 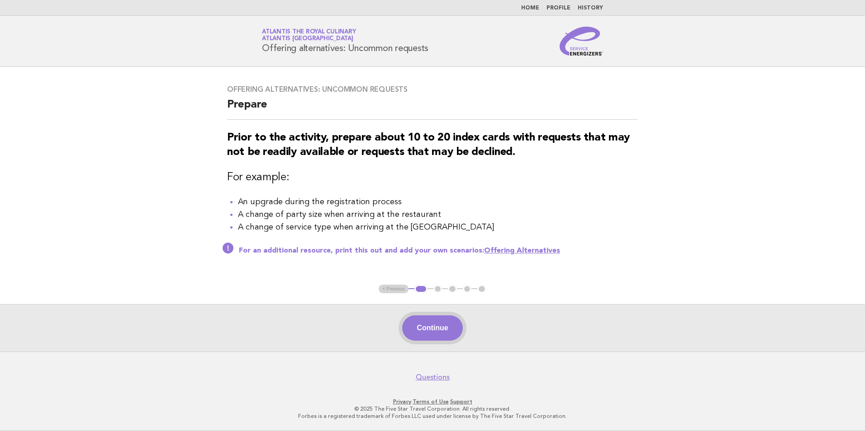 I want to click on h2: Prepare, so click(x=432, y=109).